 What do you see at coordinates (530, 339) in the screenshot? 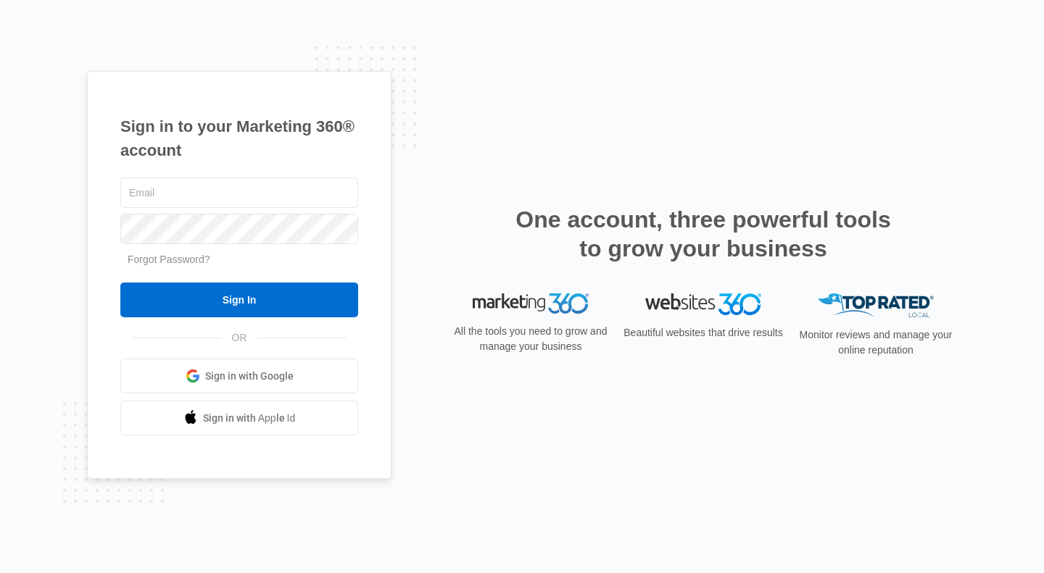
I see `p: All the tools you need to grow and manage your business` at bounding box center [530, 339].